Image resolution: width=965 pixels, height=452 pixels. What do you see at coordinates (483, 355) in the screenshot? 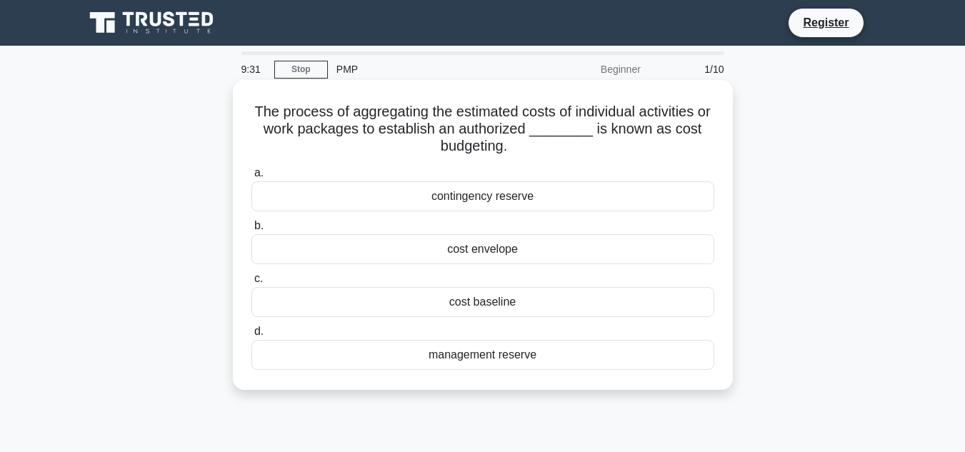
I see `div: management reserve` at bounding box center [483, 355].